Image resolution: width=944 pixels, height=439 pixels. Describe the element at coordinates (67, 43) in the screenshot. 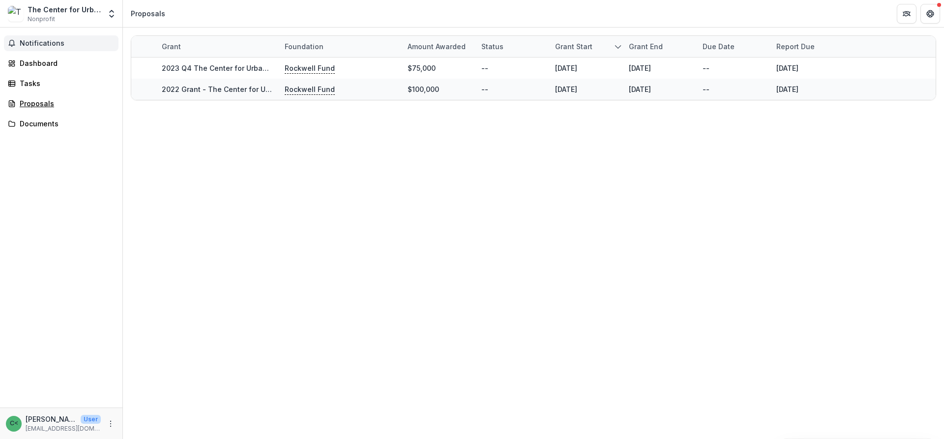

I see `span: Notifications` at that location.